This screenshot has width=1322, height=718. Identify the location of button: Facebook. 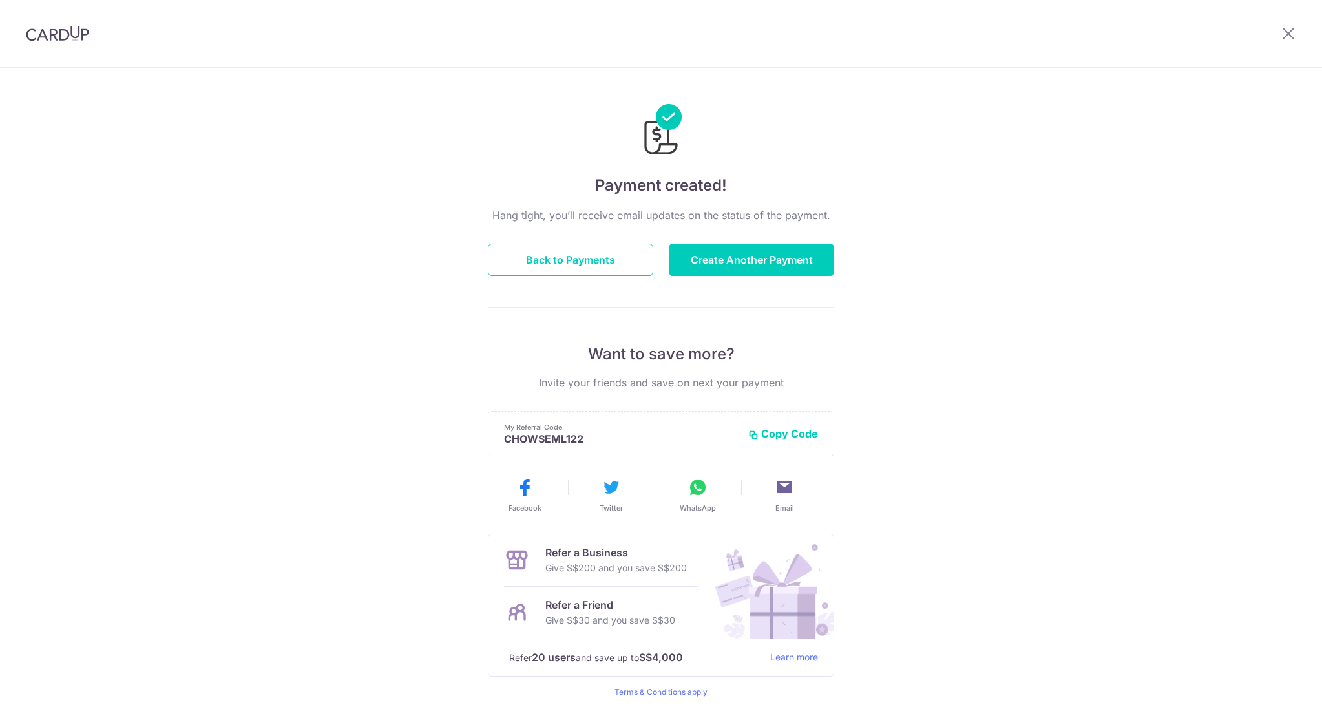
(525, 495).